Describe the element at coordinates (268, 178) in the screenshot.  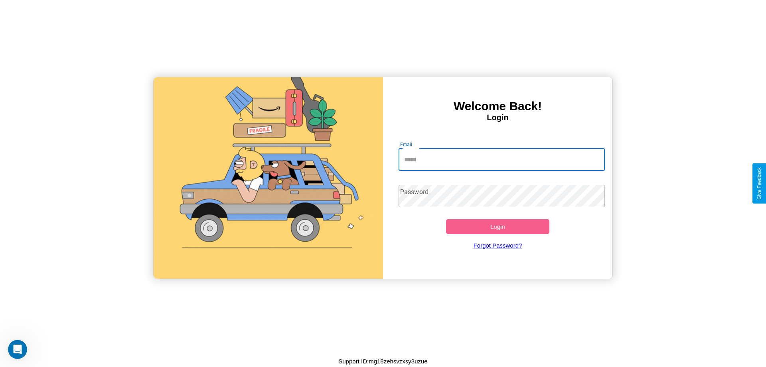
I see `img: gif` at that location.